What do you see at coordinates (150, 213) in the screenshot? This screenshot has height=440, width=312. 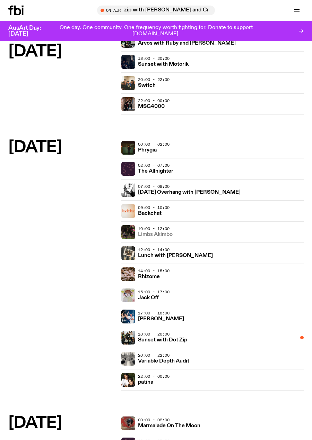 I see `a: Backchat` at bounding box center [150, 213].